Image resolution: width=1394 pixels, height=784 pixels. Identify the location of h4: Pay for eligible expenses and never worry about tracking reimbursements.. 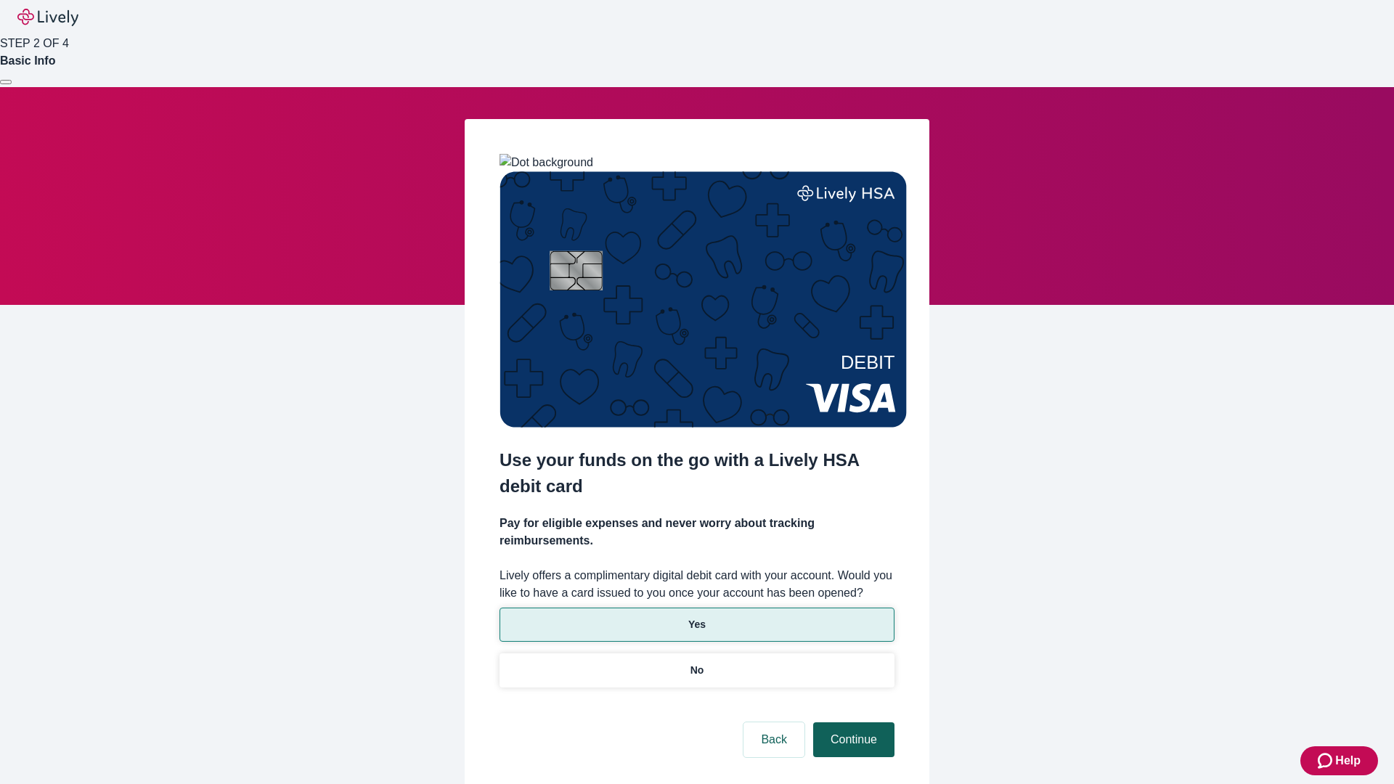
(697, 532).